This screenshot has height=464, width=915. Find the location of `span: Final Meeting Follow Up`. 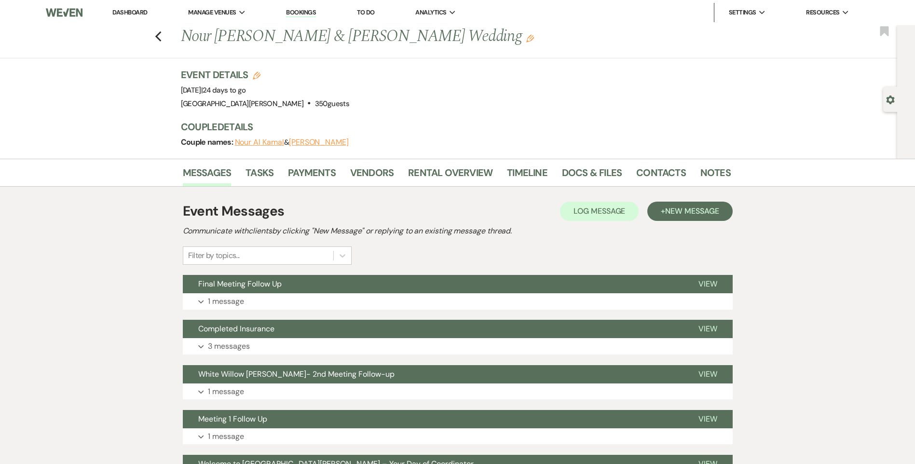

span: Final Meeting Follow Up is located at coordinates (240, 284).